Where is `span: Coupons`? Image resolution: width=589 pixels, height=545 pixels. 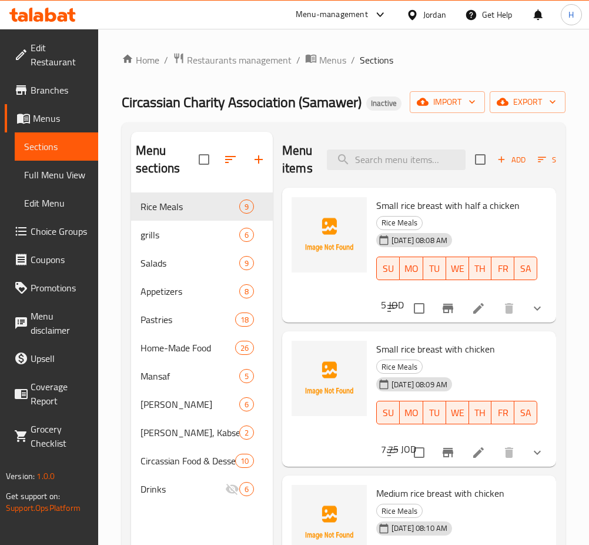 span: Coupons is located at coordinates (59, 259).